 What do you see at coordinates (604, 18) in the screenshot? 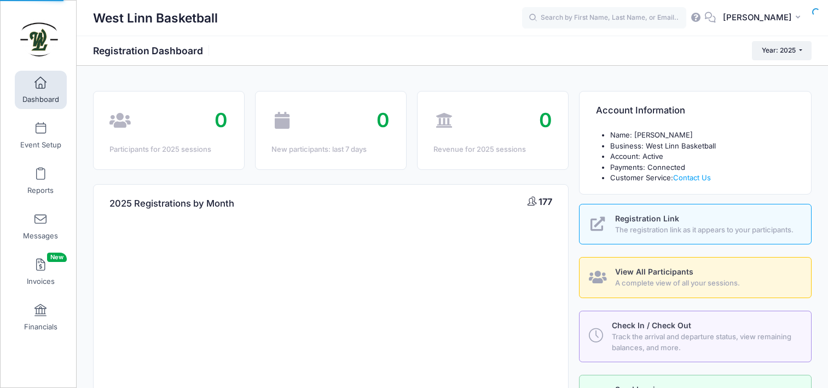
I see `input: Search by First Name, Last Name, or Email...` at bounding box center [604, 18].